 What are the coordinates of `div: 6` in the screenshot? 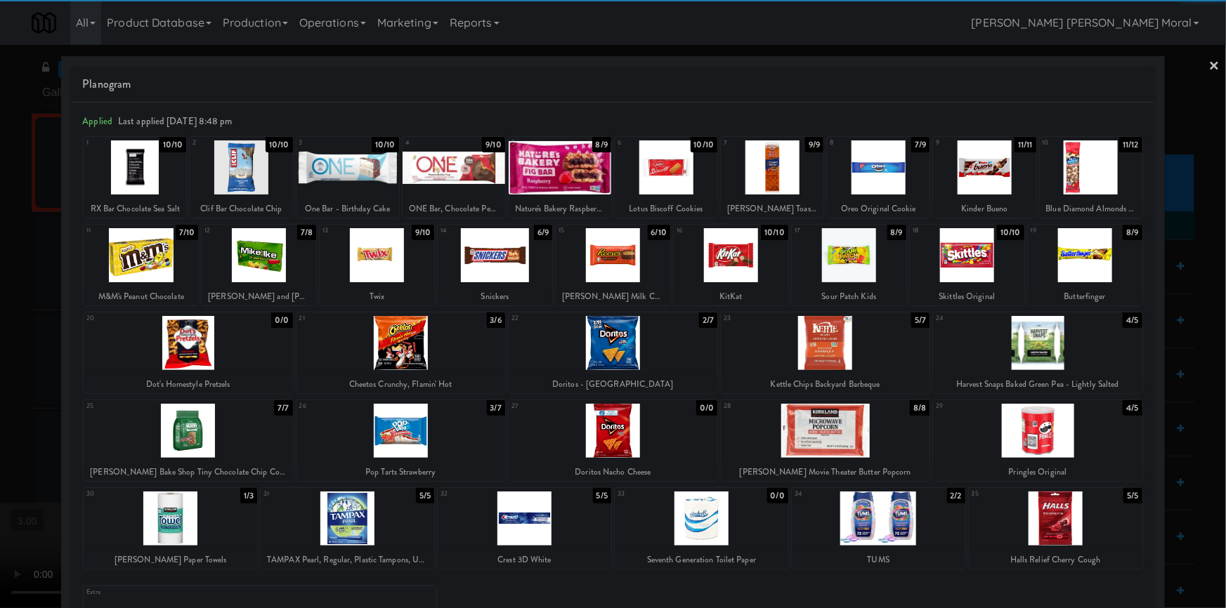 It's located at (642, 143).